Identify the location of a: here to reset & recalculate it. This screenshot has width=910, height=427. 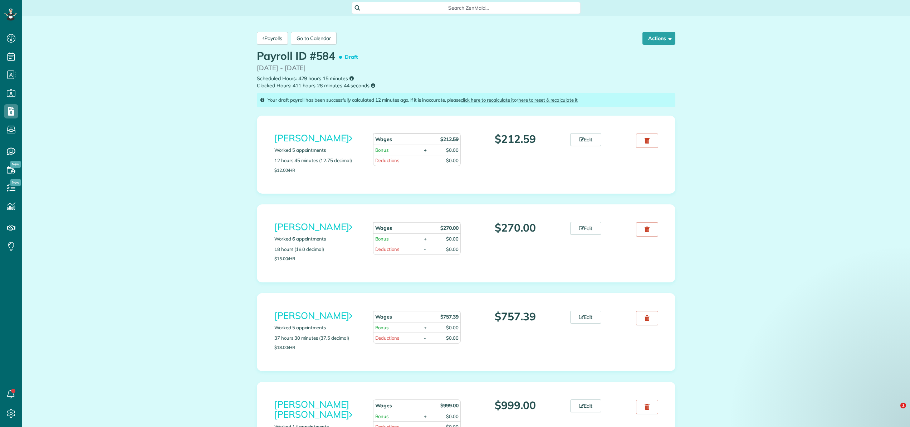
(548, 100).